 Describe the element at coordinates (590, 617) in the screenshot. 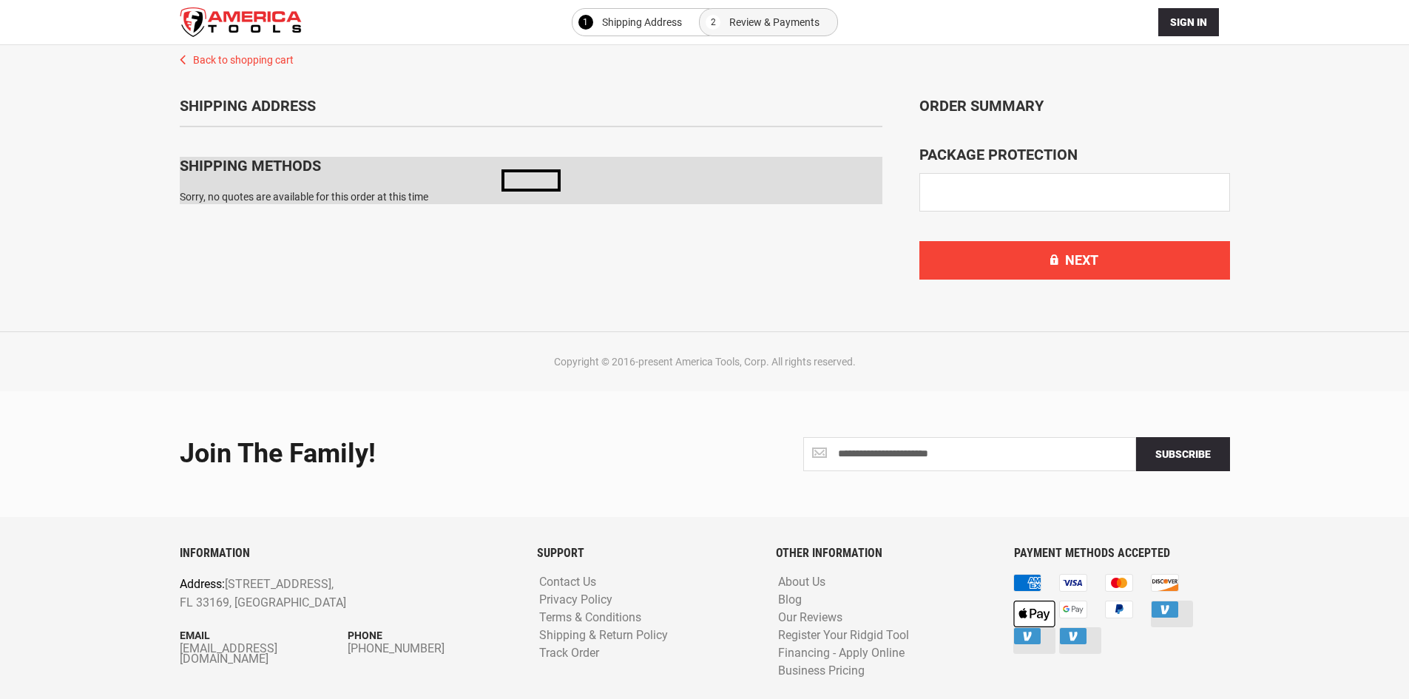

I see `a: Terms & Conditions` at that location.